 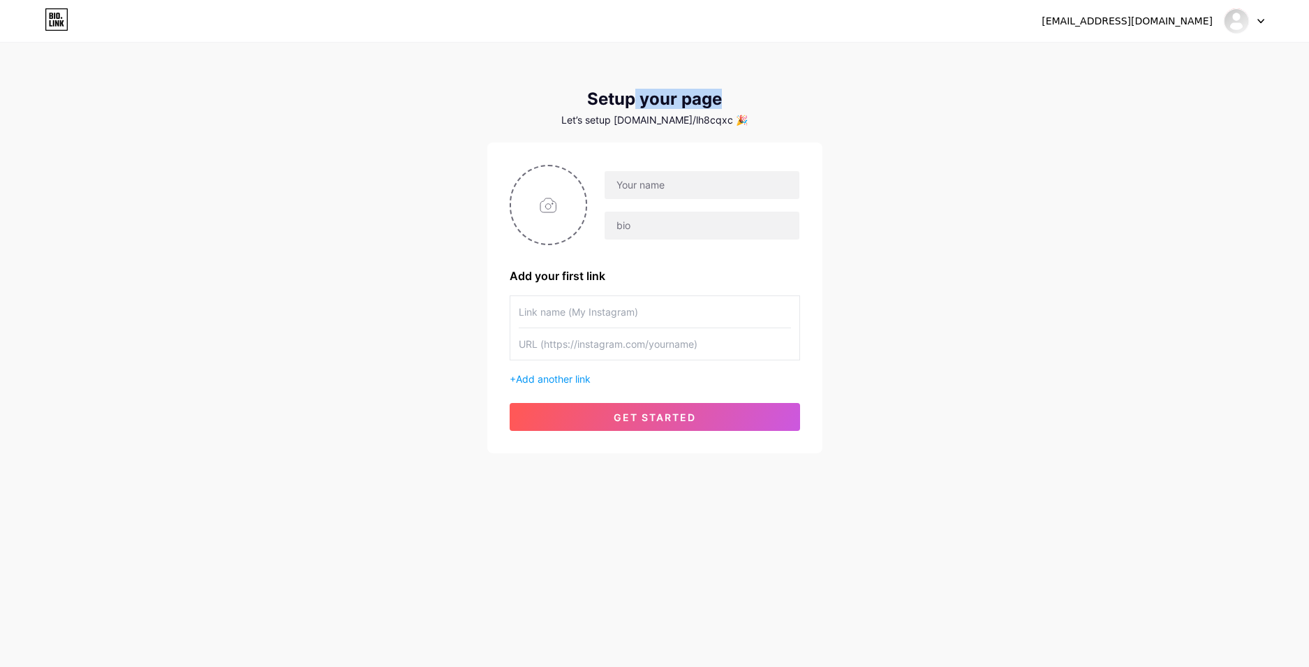 I want to click on img: Lê Hà, so click(x=1236, y=21).